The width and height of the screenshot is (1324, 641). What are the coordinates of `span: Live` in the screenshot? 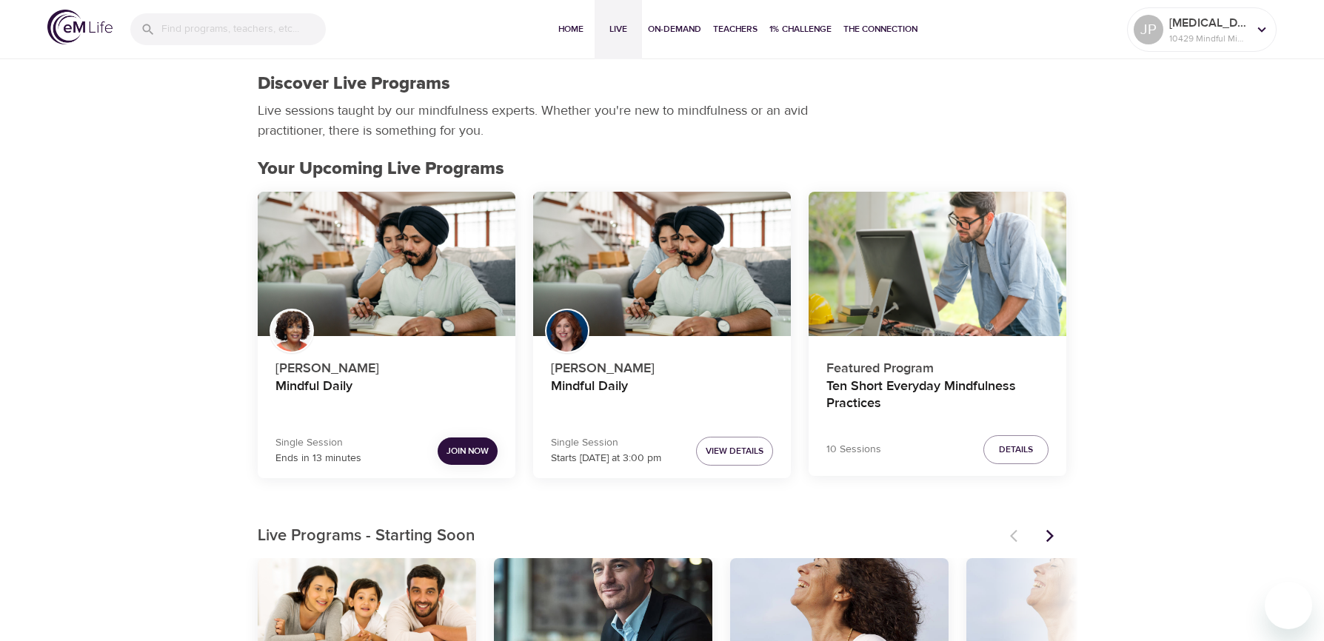 It's located at (618, 29).